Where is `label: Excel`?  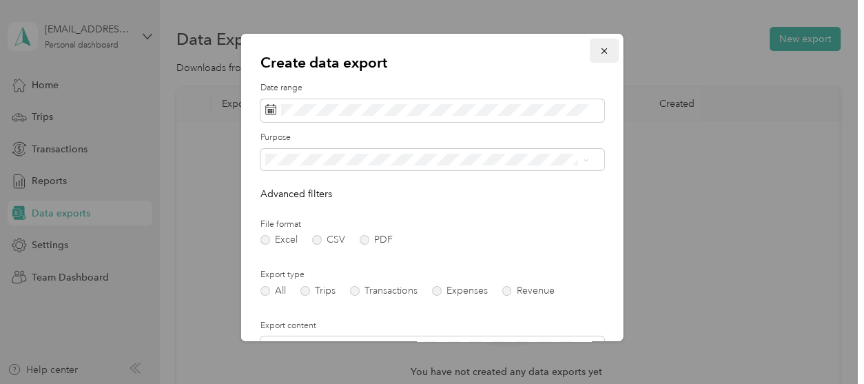 label: Excel is located at coordinates (279, 240).